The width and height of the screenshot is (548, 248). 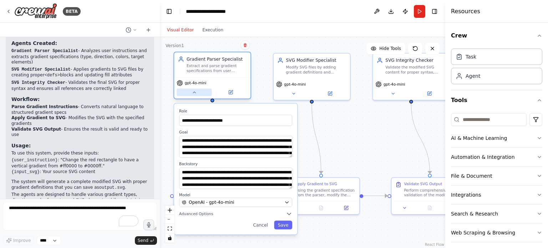 I want to click on div: SVG Modifier SpecialistModify SVG files by adding gradient definitions and updating element fill ..., so click(x=312, y=76).